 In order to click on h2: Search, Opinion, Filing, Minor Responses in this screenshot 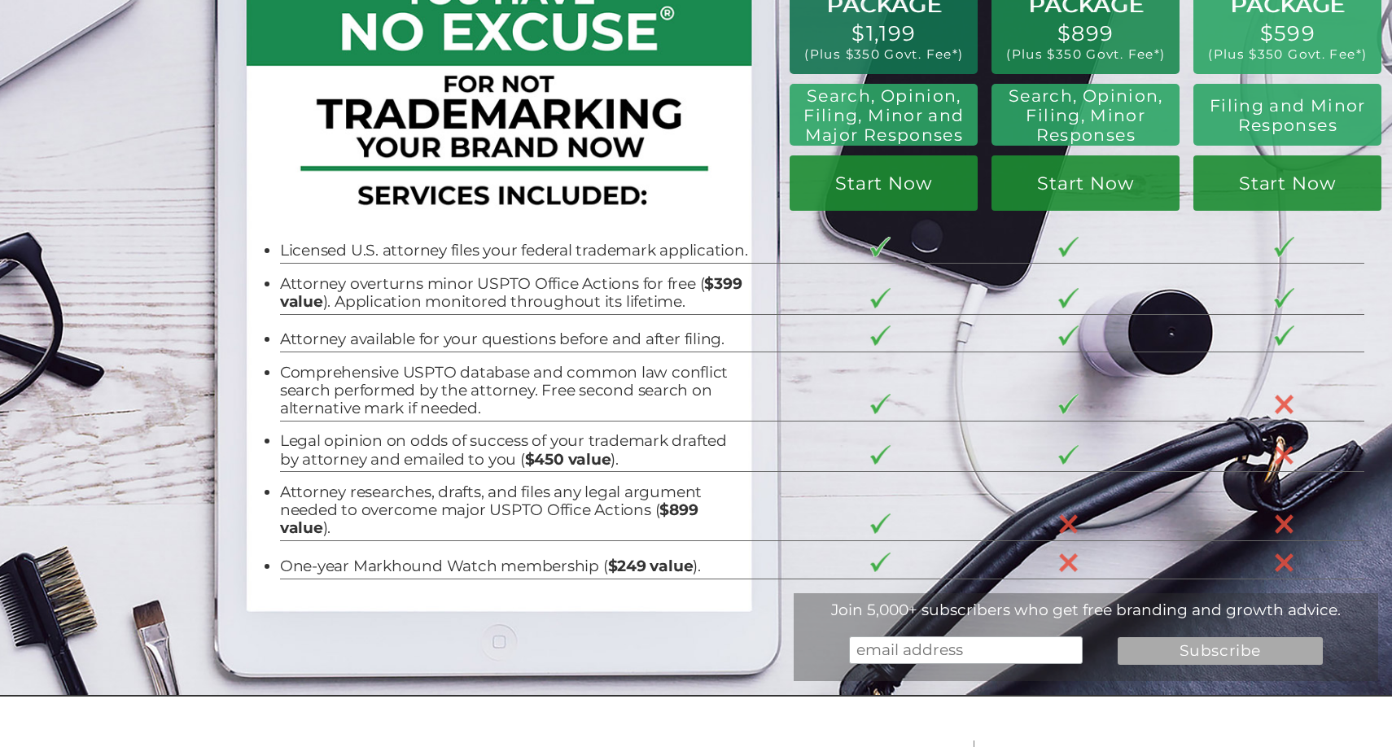, I will do `click(1086, 116)`.